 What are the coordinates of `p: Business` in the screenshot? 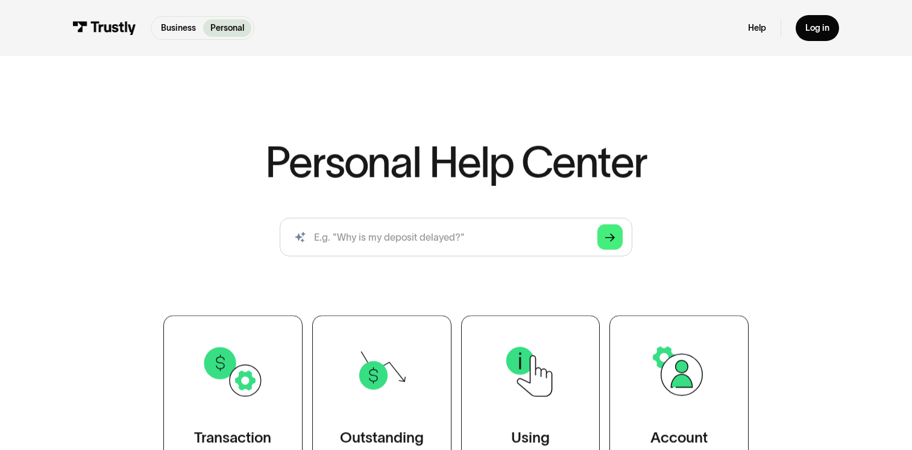 It's located at (178, 28).